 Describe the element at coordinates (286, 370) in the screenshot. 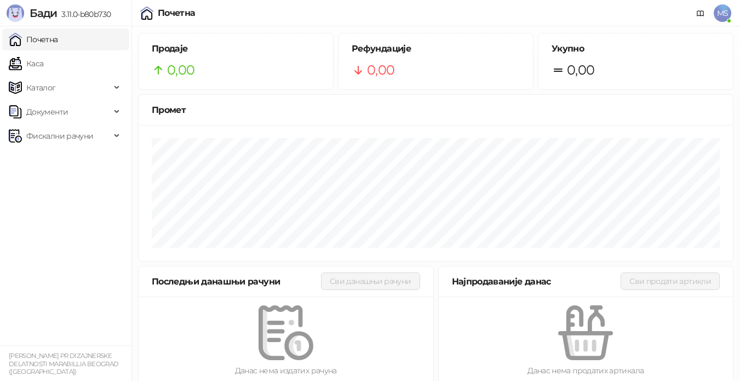

I see `div: Данас нема издатих рачуна` at that location.